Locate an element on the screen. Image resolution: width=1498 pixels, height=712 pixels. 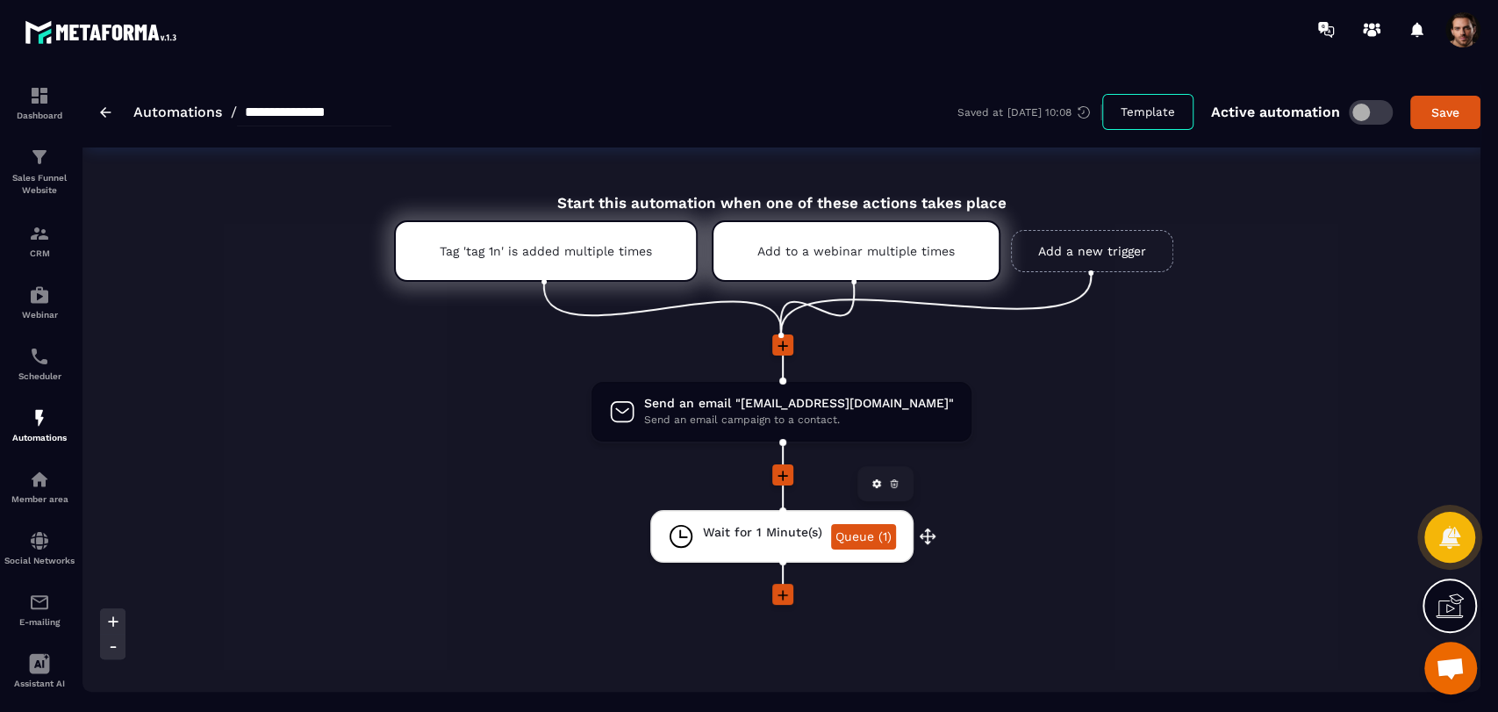
span: Wait for 1 Minute(s) is located at coordinates (763, 532).